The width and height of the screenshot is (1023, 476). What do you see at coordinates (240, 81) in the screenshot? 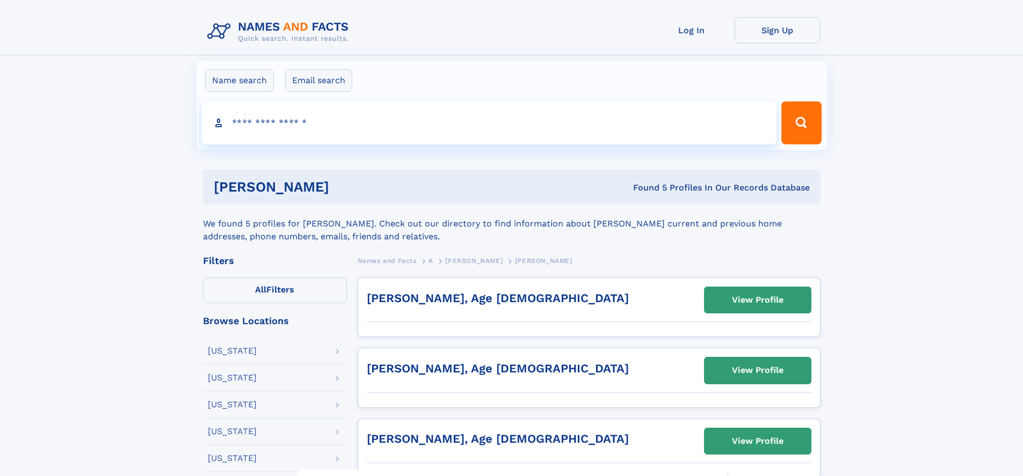
I see `label: Name search` at bounding box center [240, 81].